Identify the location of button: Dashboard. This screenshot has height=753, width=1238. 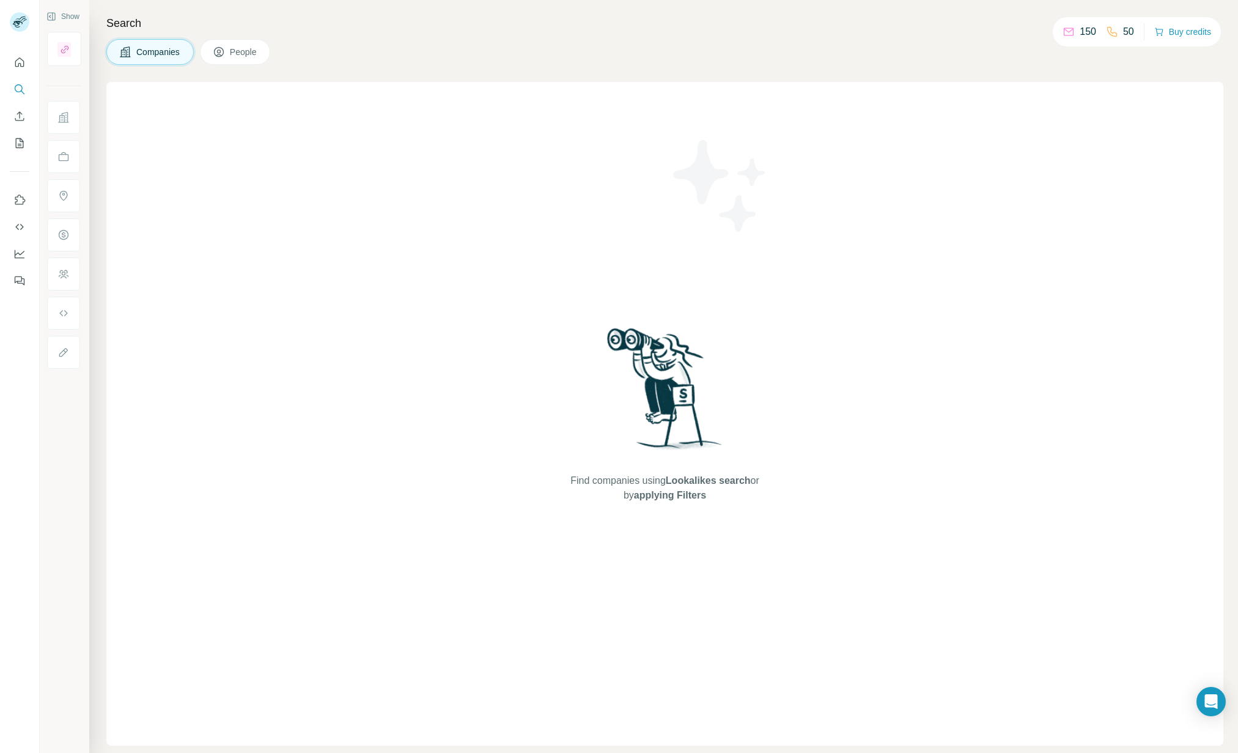
(20, 254).